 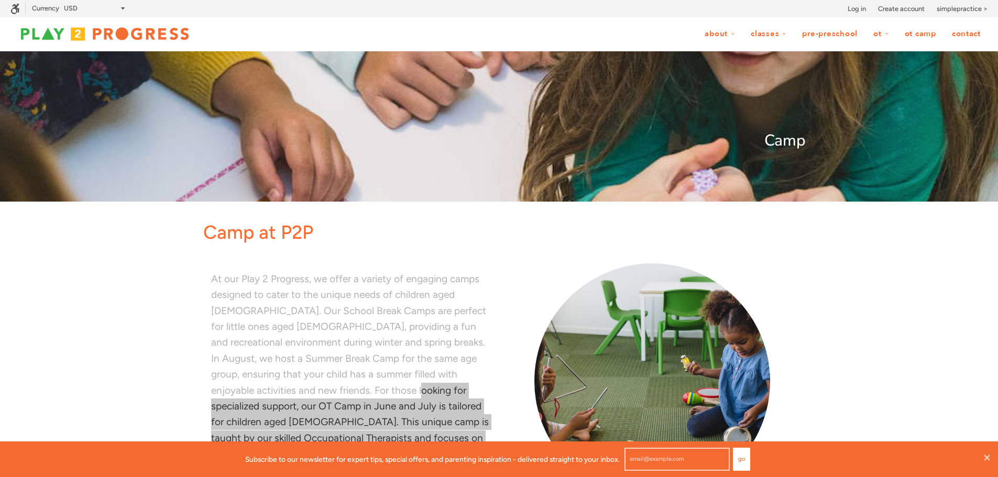 What do you see at coordinates (768, 34) in the screenshot?
I see `a: Classes` at bounding box center [768, 34].